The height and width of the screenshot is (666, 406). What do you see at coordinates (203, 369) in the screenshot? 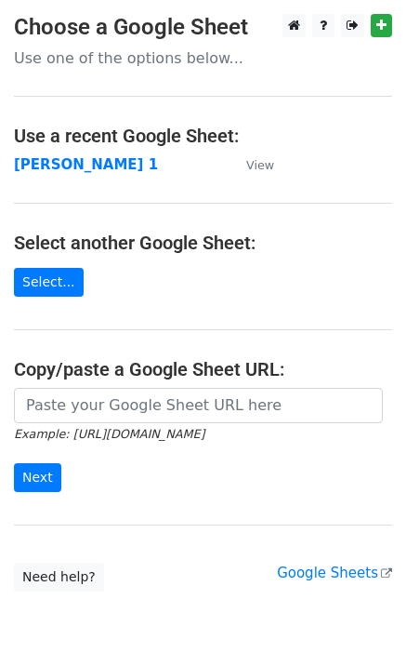
I see `h4: Copy/paste a Google Sheet URL:` at bounding box center [203, 369].